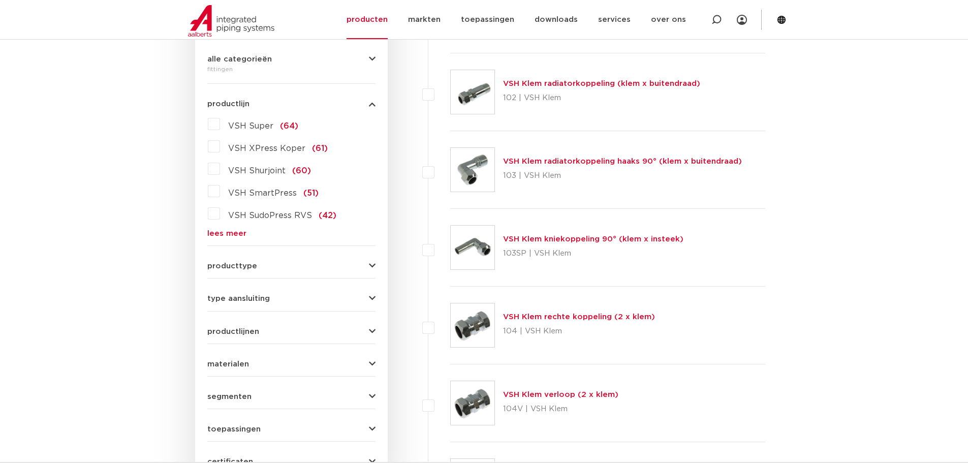 The width and height of the screenshot is (968, 463). I want to click on p: 103 | VSH Klem, so click(623, 176).